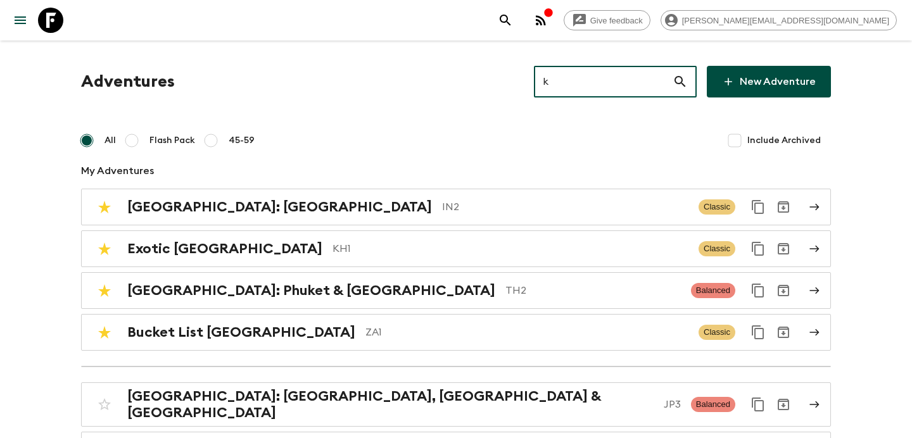 This screenshot has width=912, height=438. Describe the element at coordinates (172, 141) in the screenshot. I see `span: Flash Pack` at that location.